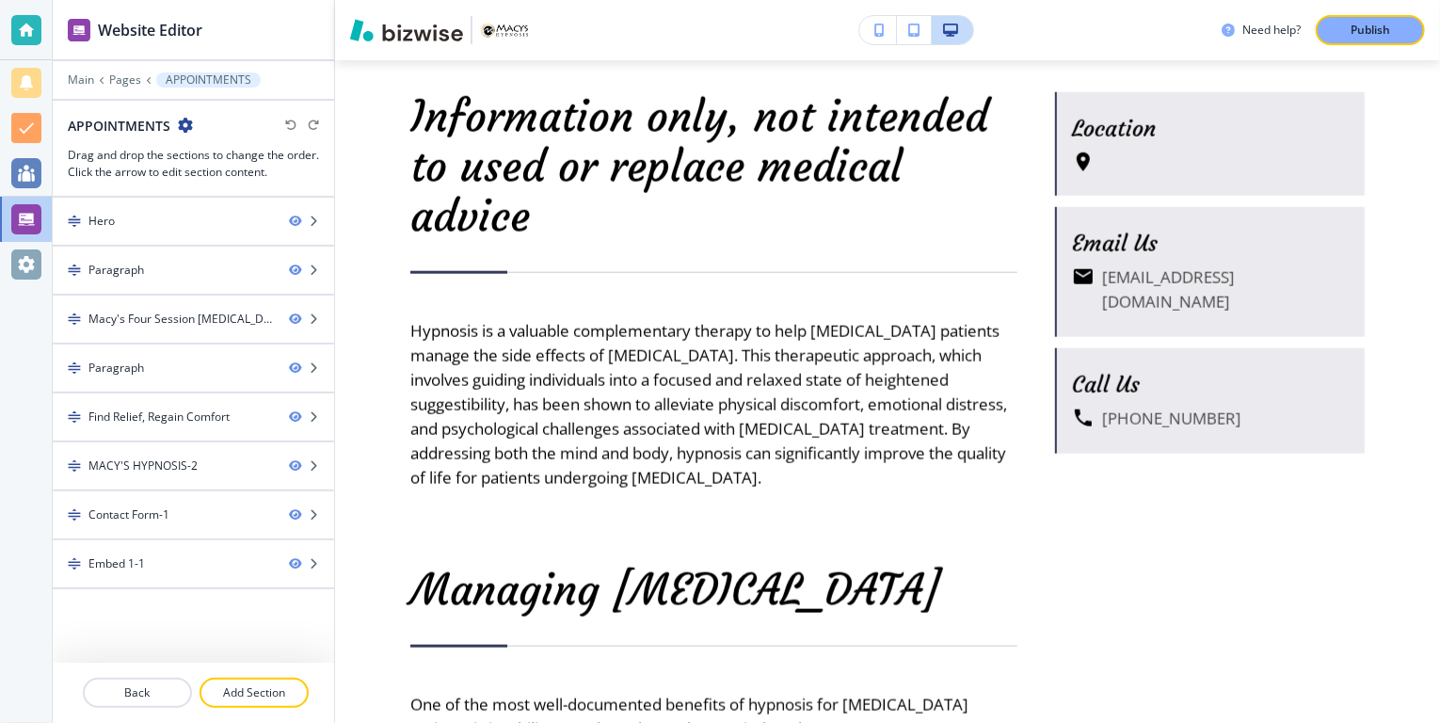 This screenshot has width=1440, height=723. What do you see at coordinates (505, 30) in the screenshot?
I see `img: Your Logo` at bounding box center [505, 30].